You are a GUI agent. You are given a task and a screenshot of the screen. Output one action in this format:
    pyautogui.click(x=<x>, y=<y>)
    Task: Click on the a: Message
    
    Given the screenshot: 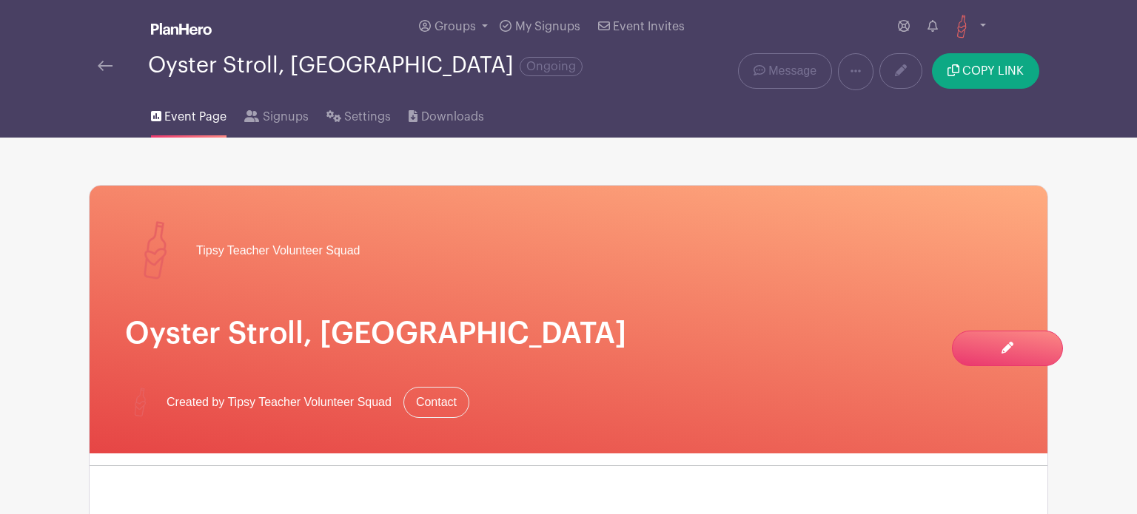 What is the action you would take?
    pyautogui.click(x=784, y=71)
    